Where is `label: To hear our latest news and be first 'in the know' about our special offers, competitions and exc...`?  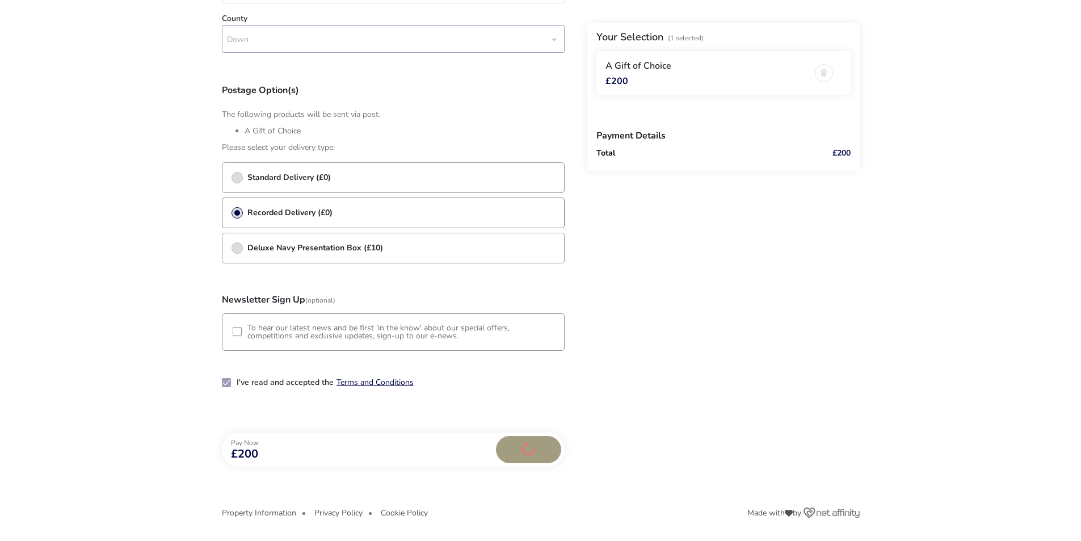
label: To hear our latest news and be first 'in the know' about our special offers, competitions and exc... is located at coordinates (401, 332).